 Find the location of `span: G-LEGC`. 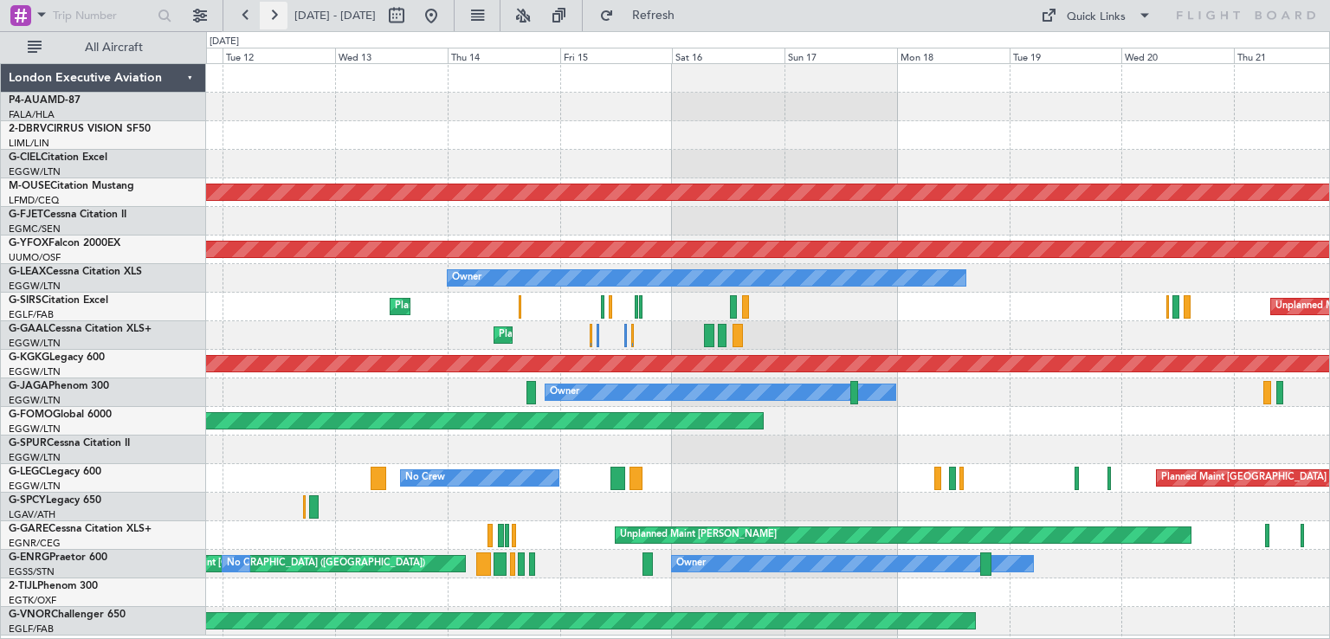

span: G-LEGC is located at coordinates (27, 472).